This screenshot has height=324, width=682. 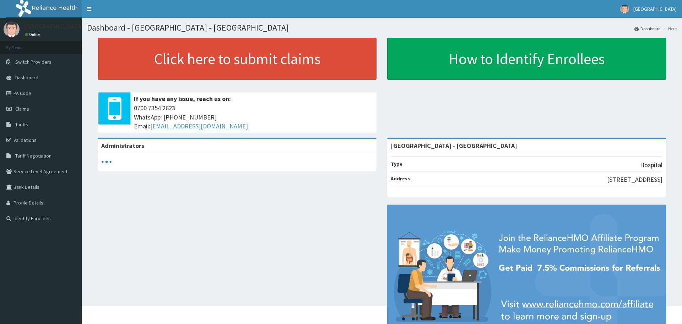 What do you see at coordinates (527, 59) in the screenshot?
I see `a: How to Identify Enrollees` at bounding box center [527, 59].